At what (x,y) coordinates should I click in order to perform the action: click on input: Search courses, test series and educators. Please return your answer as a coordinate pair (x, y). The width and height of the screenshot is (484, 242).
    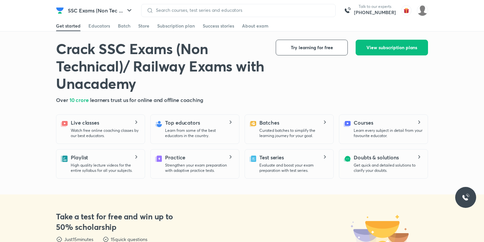
    Looking at the image, I should click on (242, 10).